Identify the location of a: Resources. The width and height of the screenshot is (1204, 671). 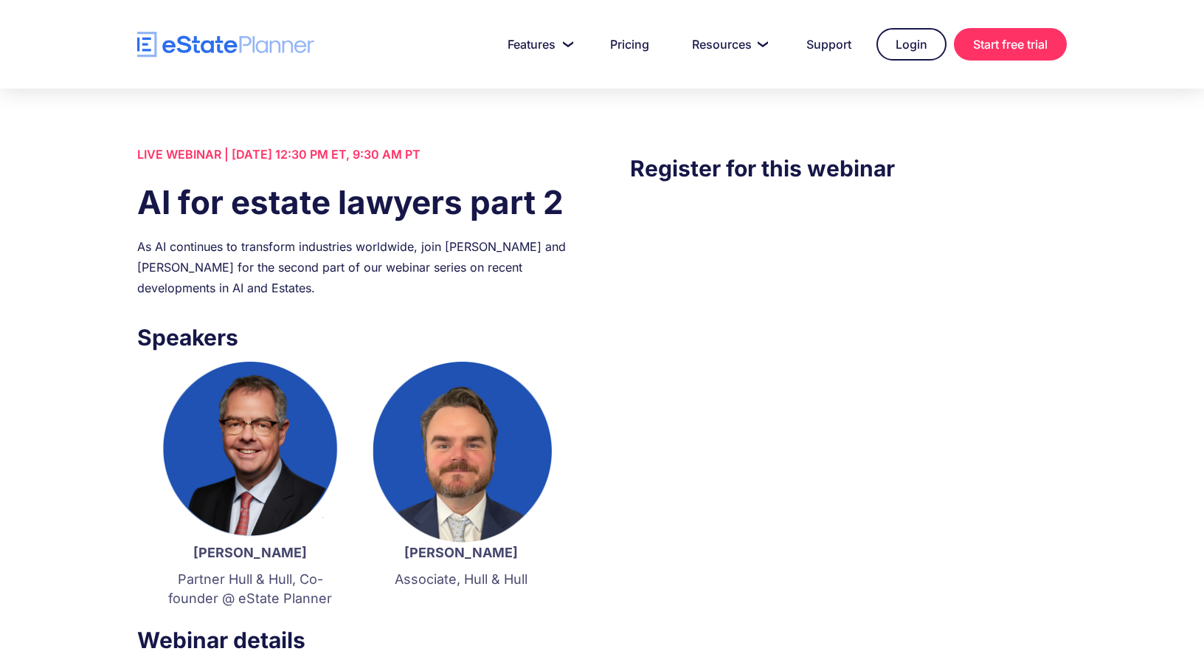
(728, 44).